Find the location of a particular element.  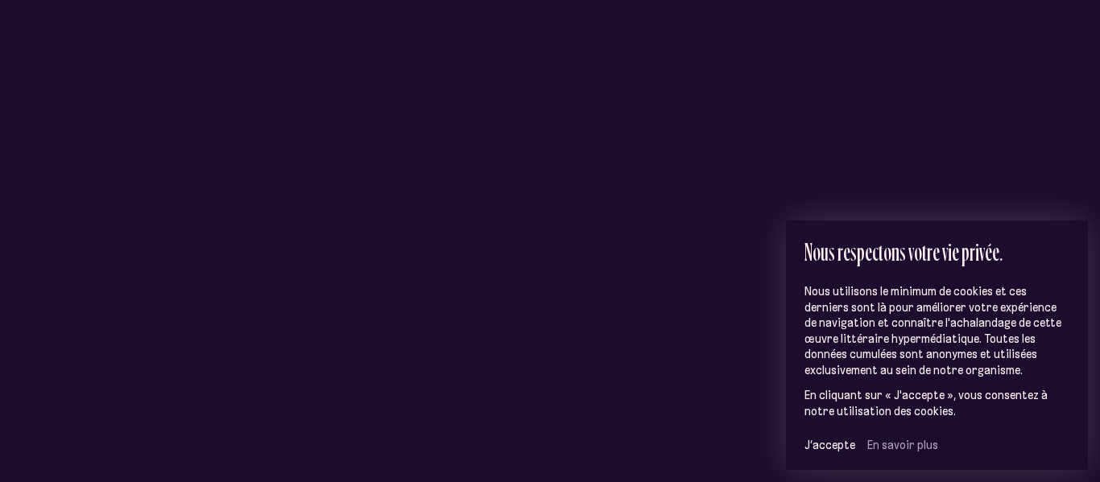

a: En savoir plus is located at coordinates (903, 445).